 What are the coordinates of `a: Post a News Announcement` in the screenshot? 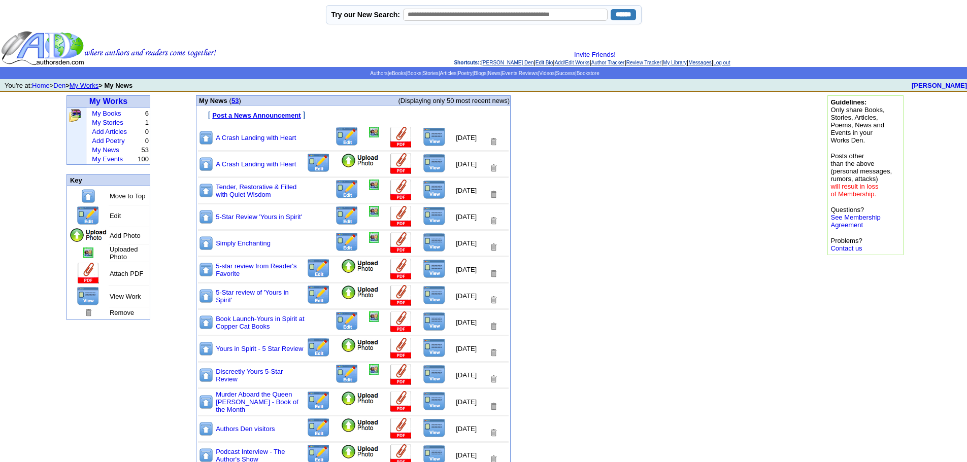 It's located at (256, 115).